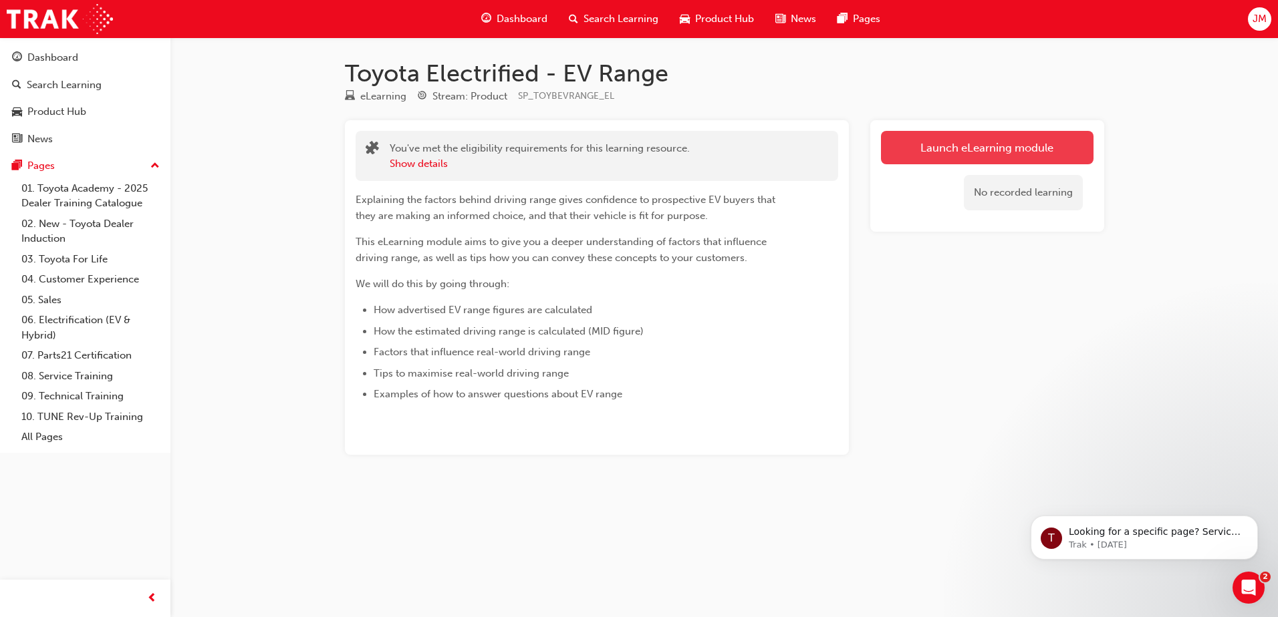  Describe the element at coordinates (59, 19) in the screenshot. I see `a: Trak` at that location.